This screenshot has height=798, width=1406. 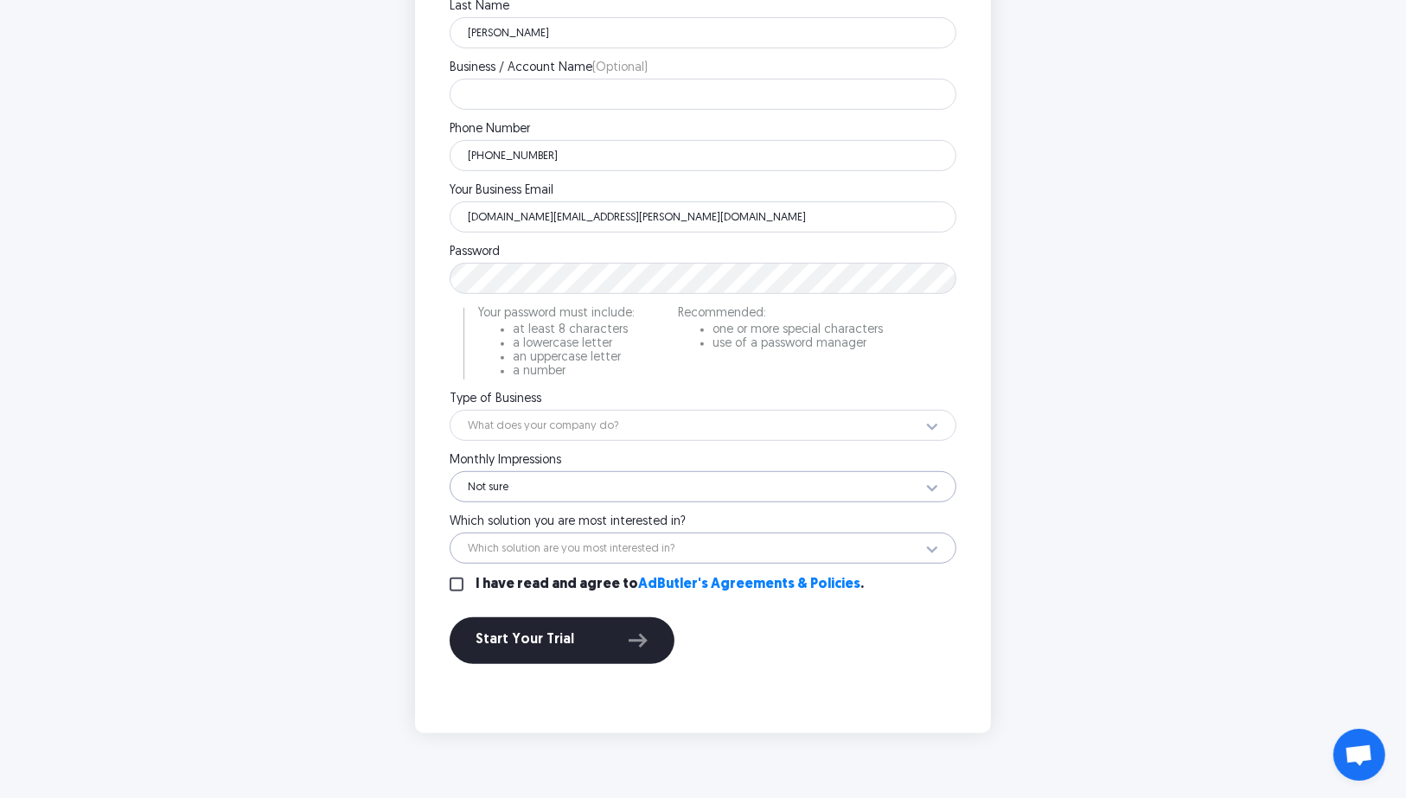 I want to click on label: Password, so click(x=703, y=253).